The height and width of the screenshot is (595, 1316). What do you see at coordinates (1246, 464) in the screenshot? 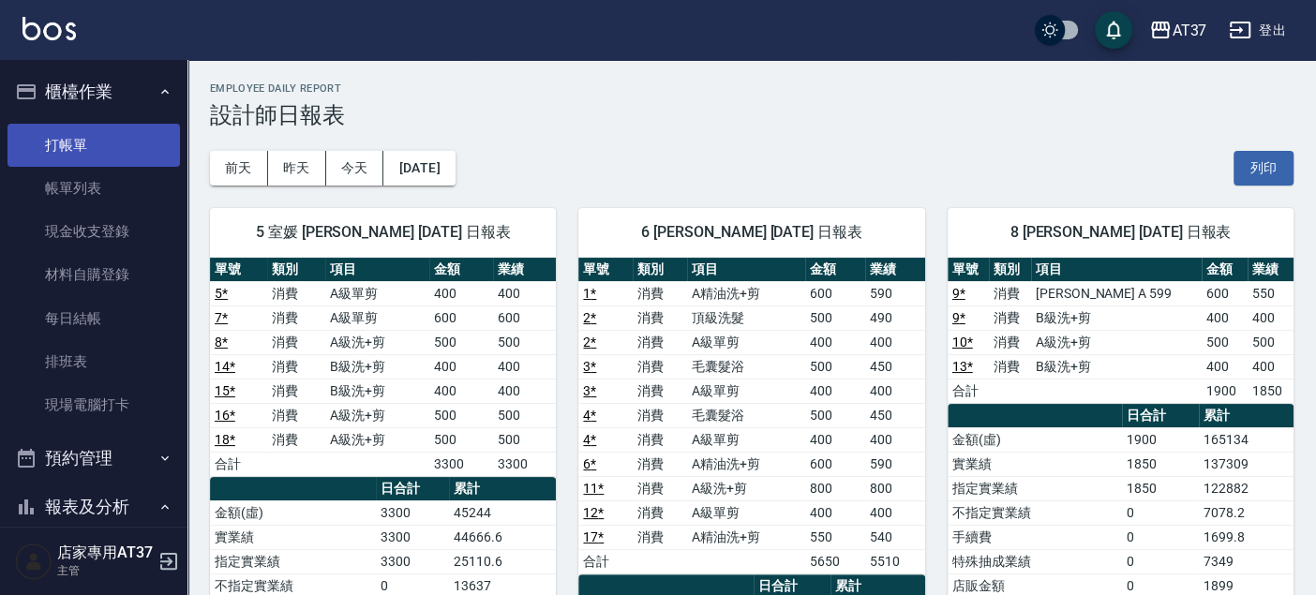
I see `td: 137309` at bounding box center [1246, 464].